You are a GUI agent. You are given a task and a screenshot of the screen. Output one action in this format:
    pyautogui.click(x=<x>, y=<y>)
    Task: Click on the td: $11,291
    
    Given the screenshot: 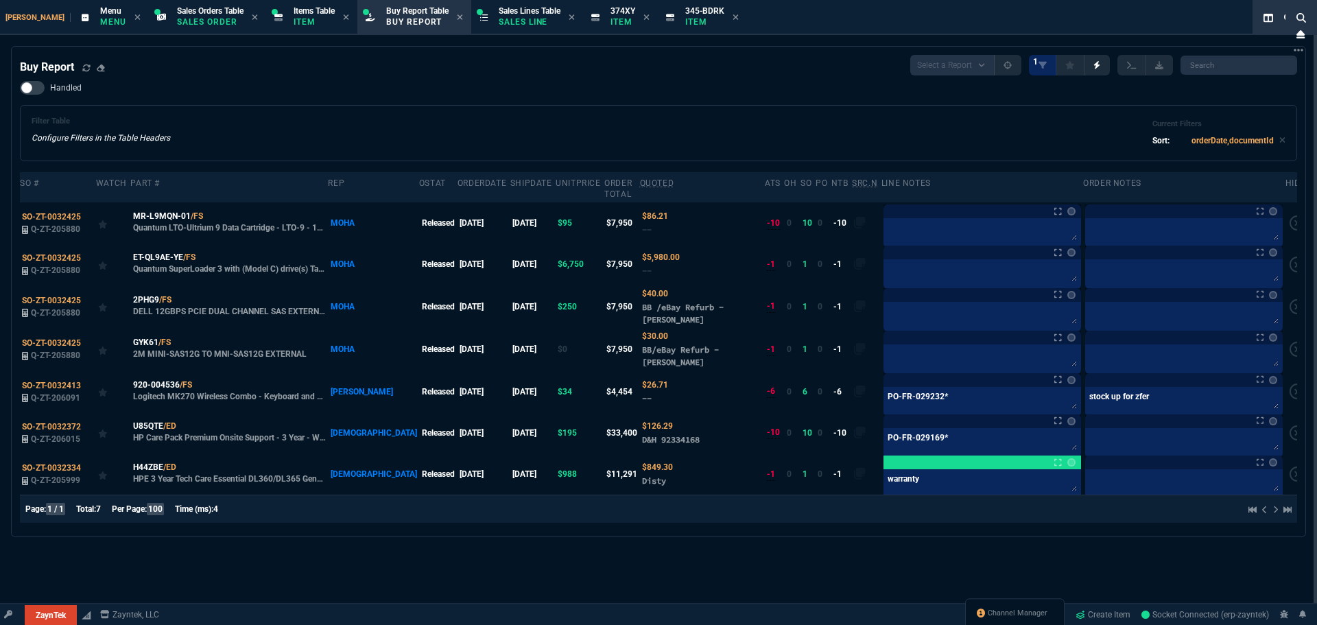 What is the action you would take?
    pyautogui.click(x=621, y=474)
    